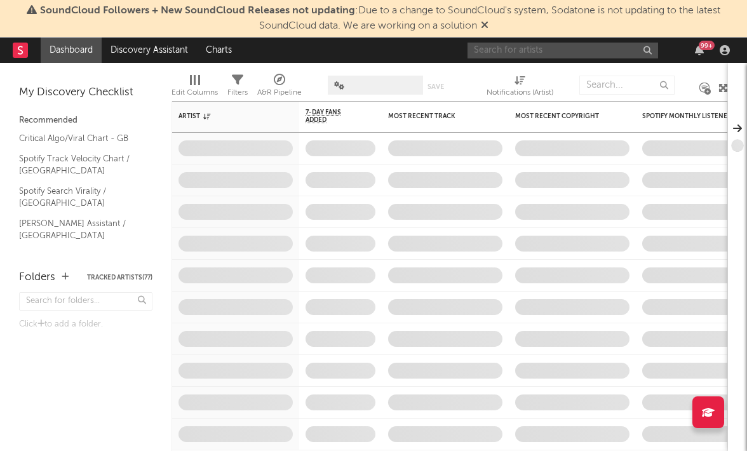 This screenshot has width=747, height=451. I want to click on button: Save, so click(436, 86).